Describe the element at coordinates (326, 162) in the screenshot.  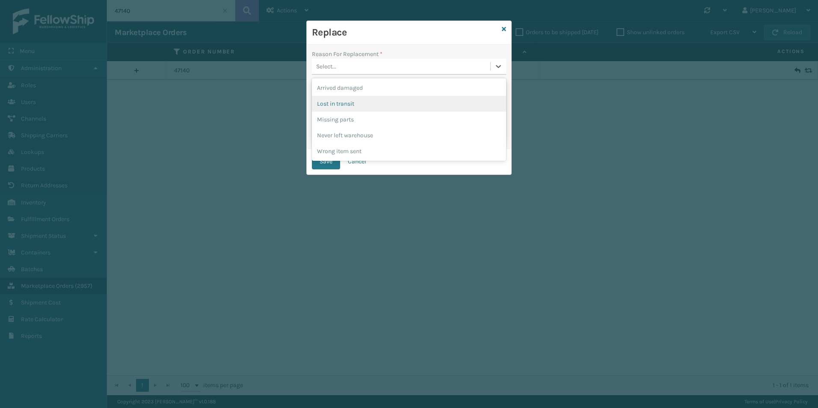
I see `button: Save` at that location.